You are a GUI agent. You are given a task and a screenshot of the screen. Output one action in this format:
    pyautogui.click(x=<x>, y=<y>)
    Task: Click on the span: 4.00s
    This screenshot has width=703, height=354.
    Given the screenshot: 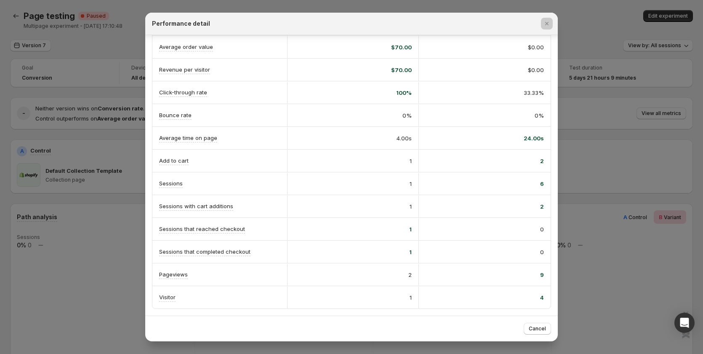 What is the action you would take?
    pyautogui.click(x=404, y=138)
    